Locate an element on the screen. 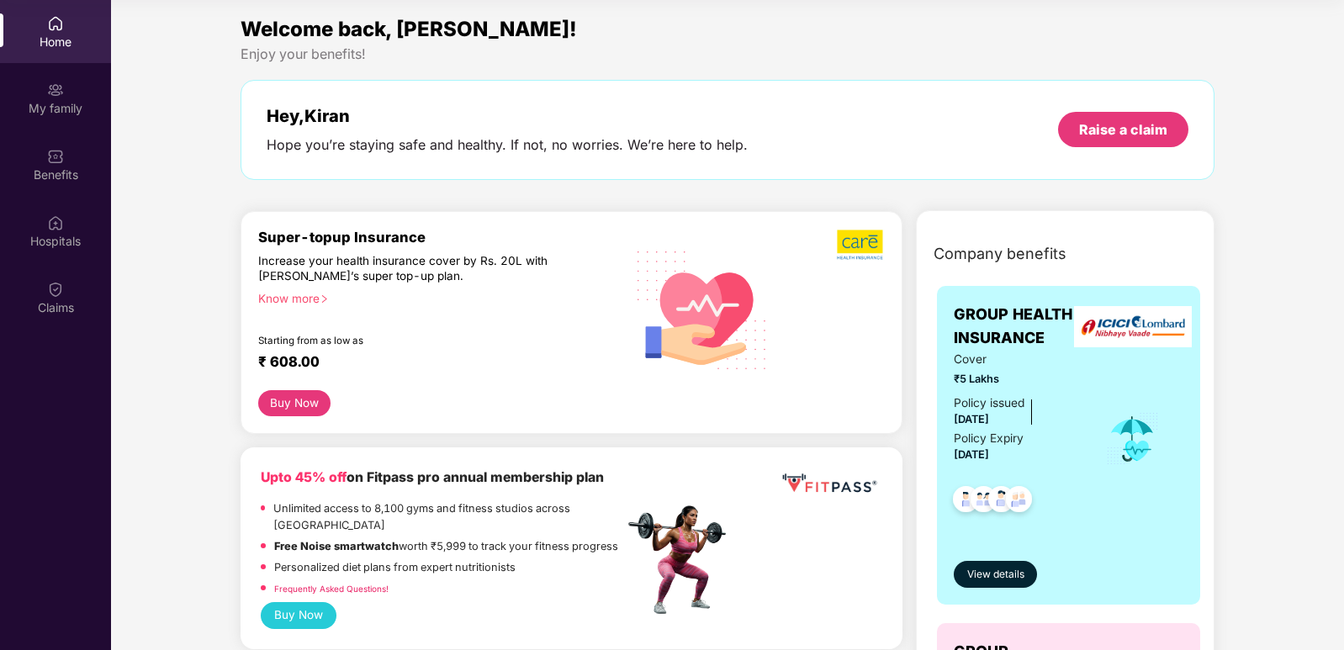 The height and width of the screenshot is (650, 1344). span: right is located at coordinates (324, 299).